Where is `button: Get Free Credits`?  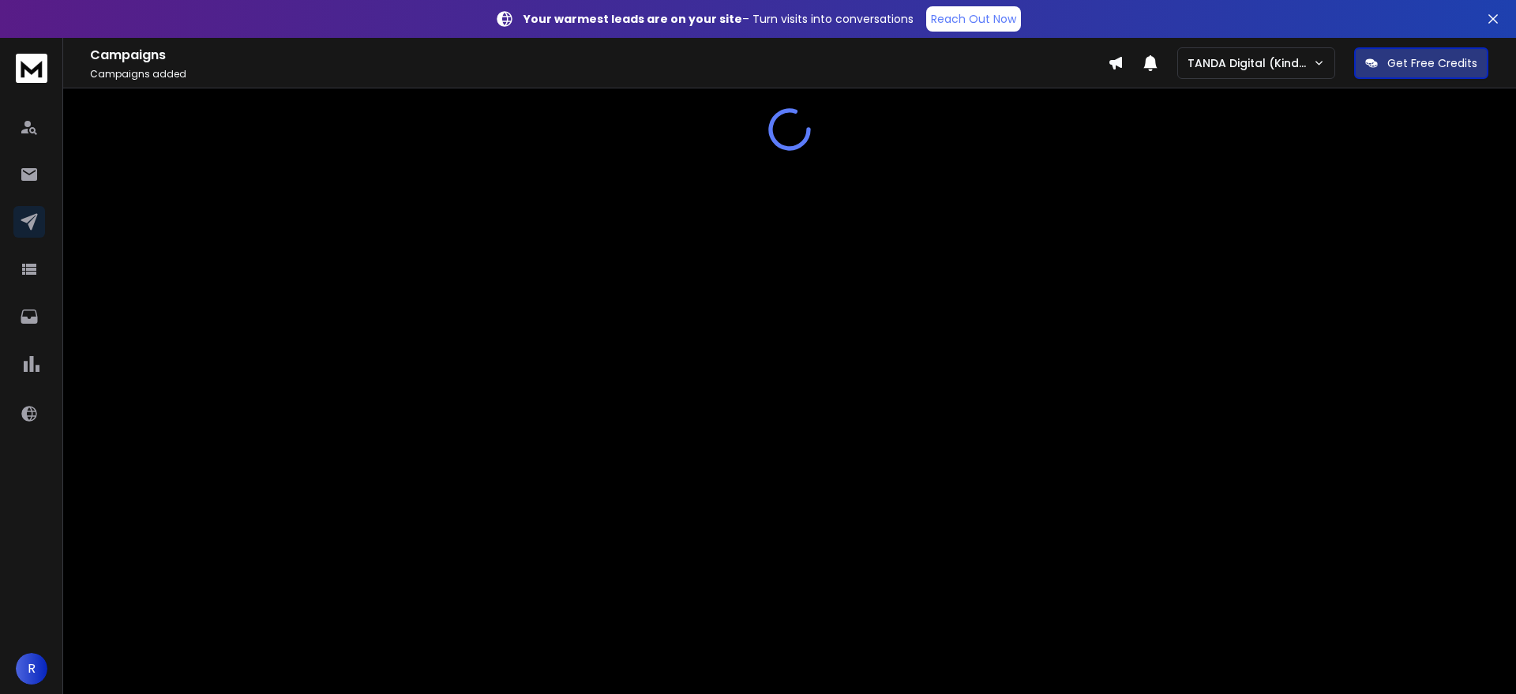
button: Get Free Credits is located at coordinates (1421, 63).